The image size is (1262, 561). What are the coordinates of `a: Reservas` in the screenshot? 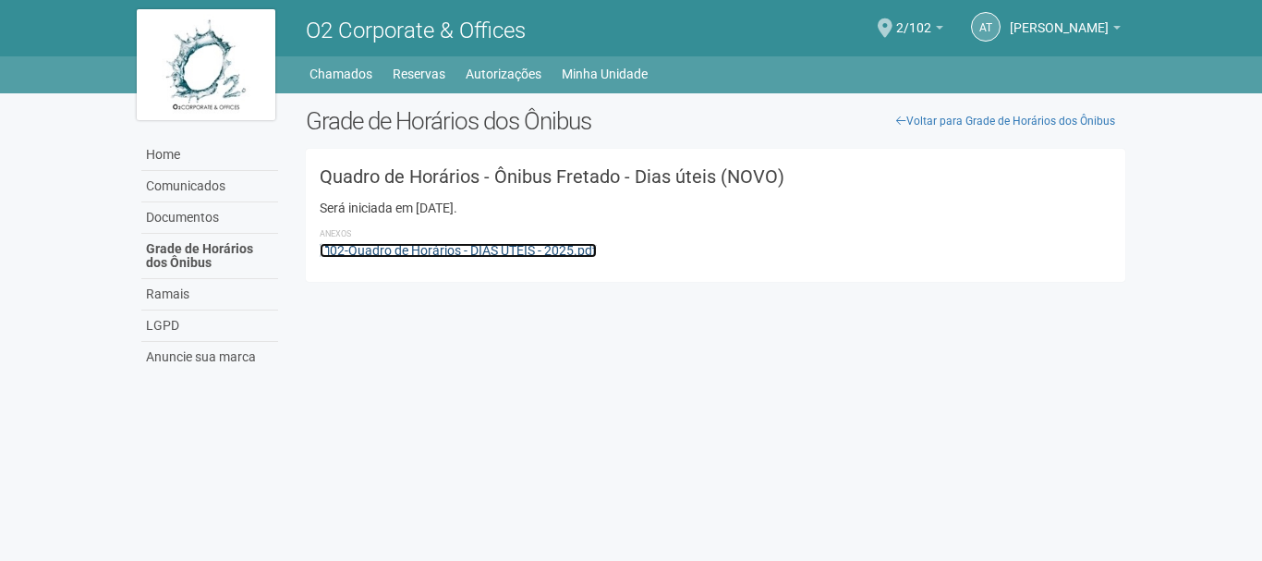 It's located at (419, 74).